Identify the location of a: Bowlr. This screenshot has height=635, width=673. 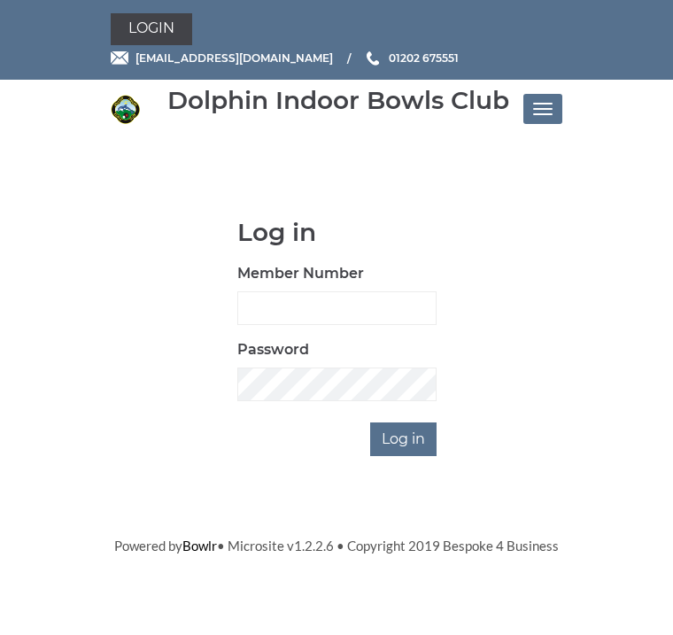
(199, 546).